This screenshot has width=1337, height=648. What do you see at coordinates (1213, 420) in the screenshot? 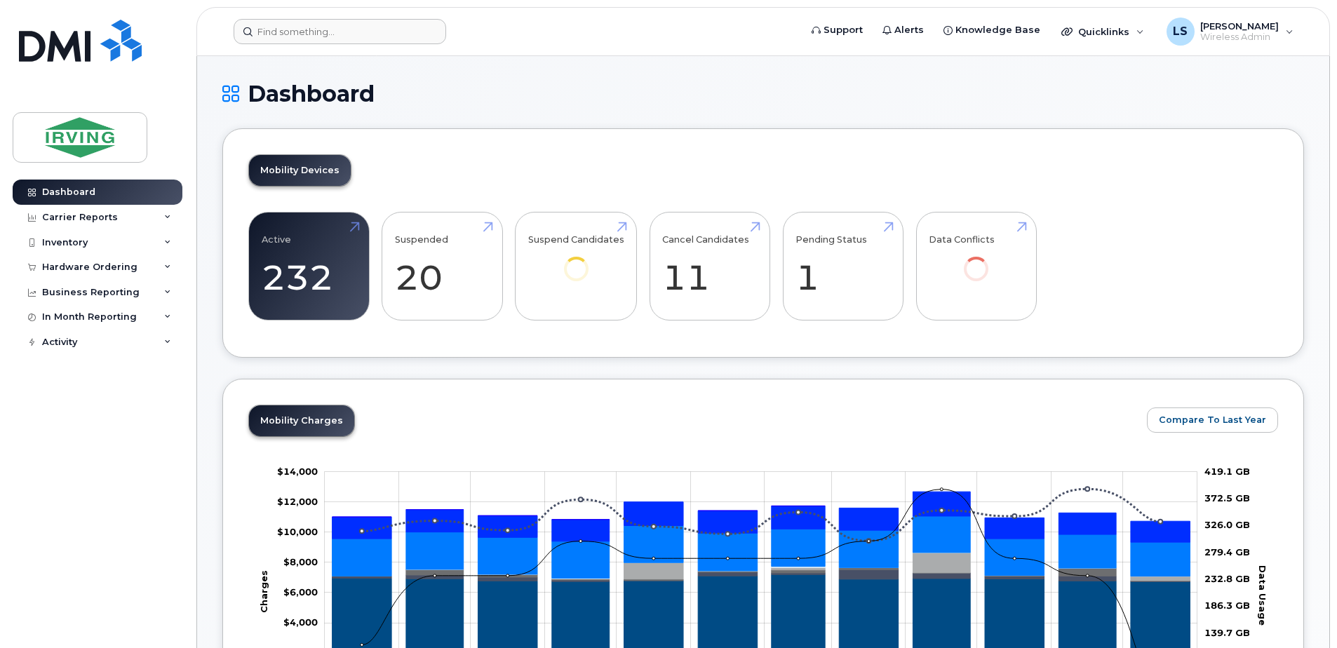
I see `button: Compare To Last Year` at bounding box center [1213, 420].